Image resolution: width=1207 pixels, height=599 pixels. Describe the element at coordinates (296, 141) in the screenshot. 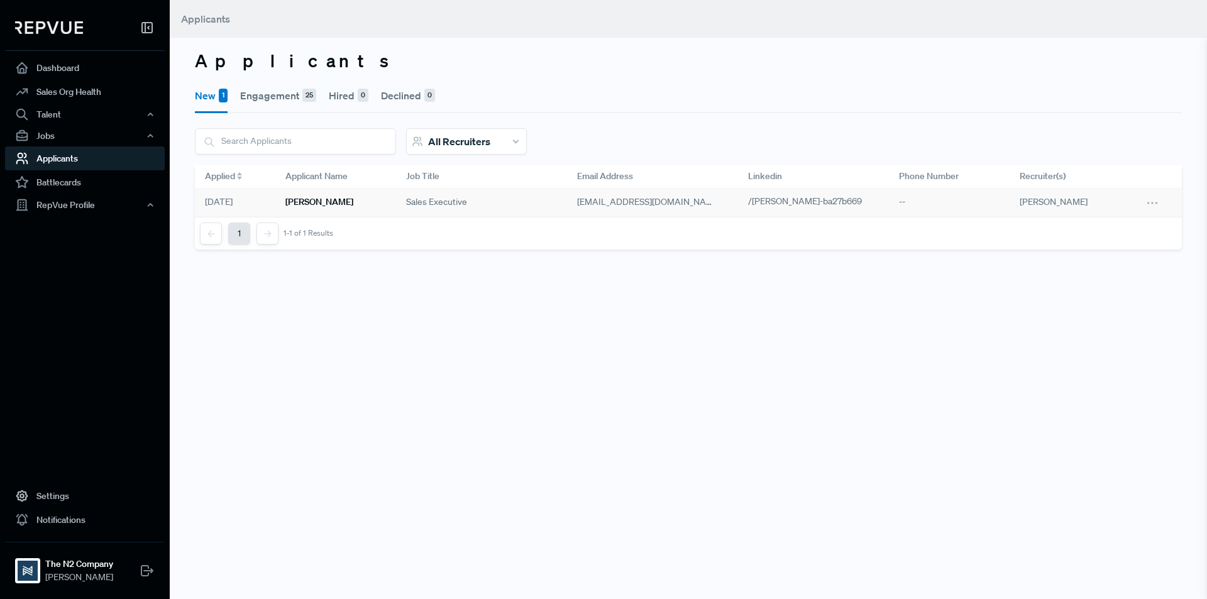

I see `input: Search Applicants` at that location.